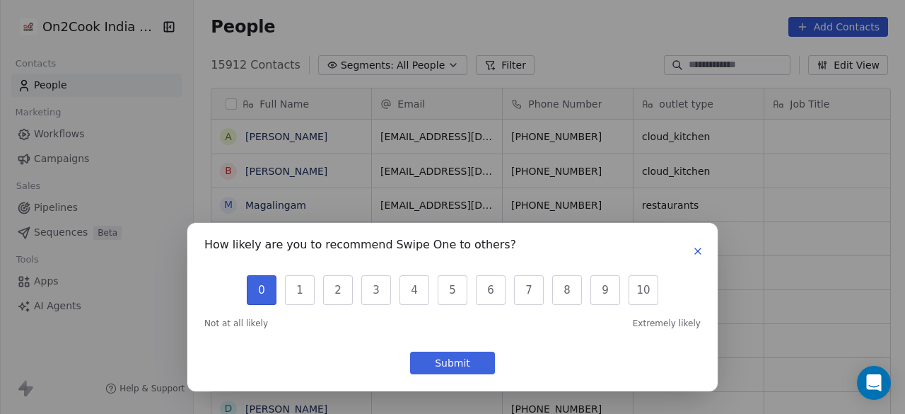 The width and height of the screenshot is (905, 414). I want to click on button: 8, so click(567, 290).